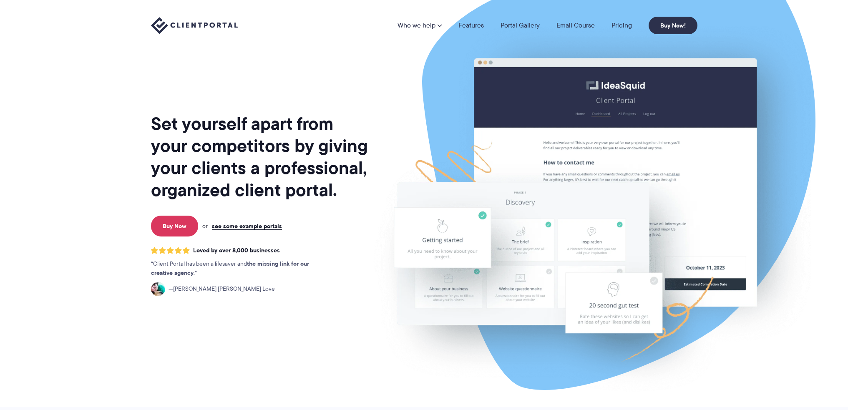 The image size is (848, 410). Describe the element at coordinates (237, 250) in the screenshot. I see `span: Loved by over 8,000 businesses` at that location.